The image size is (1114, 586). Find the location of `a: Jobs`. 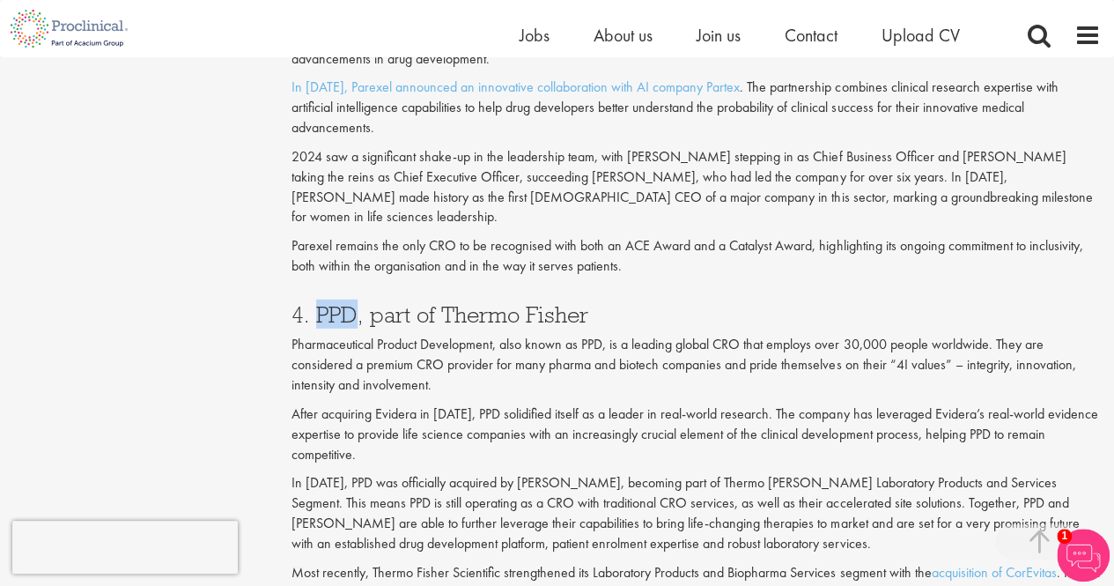

a: Jobs is located at coordinates (534, 35).